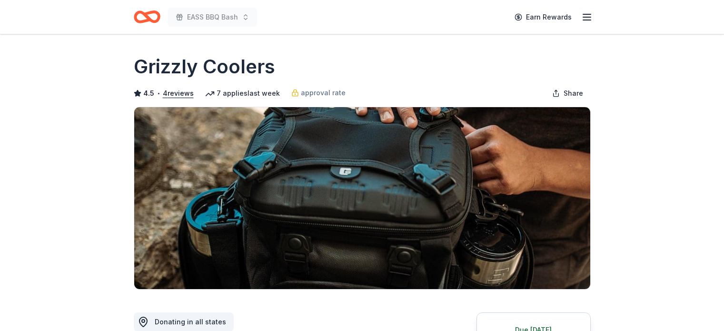  I want to click on button: 4reviews, so click(178, 93).